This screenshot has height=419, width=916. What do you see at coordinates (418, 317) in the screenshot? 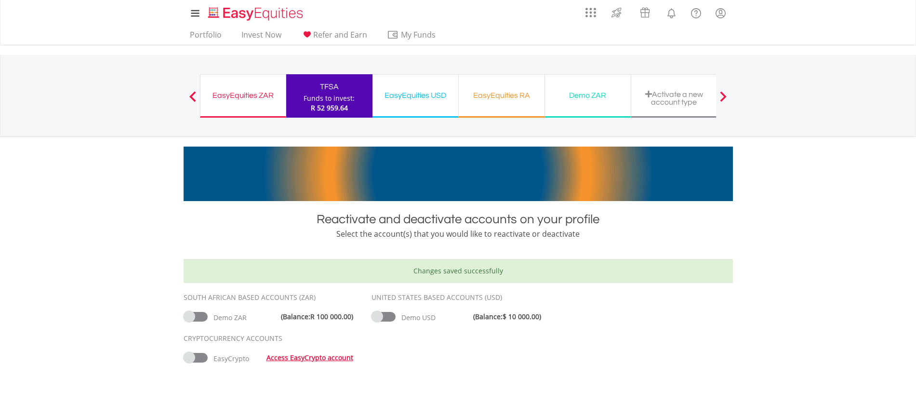
I see `span: Demo USD` at bounding box center [418, 317].